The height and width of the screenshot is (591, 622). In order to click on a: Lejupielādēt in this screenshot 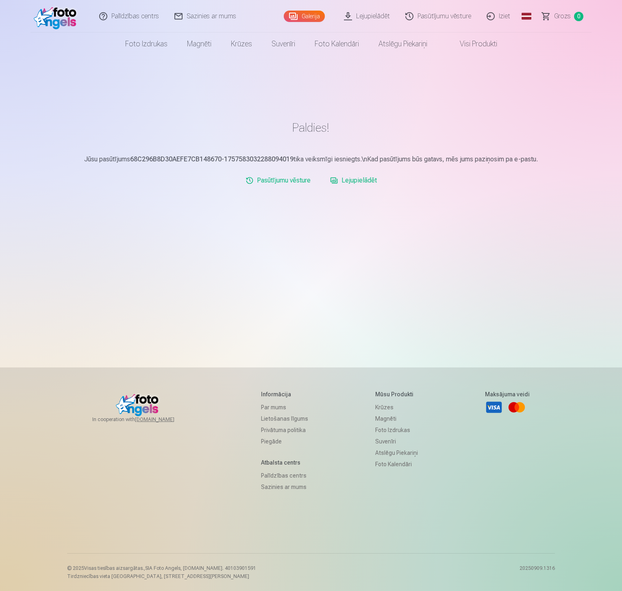, I will do `click(353, 180)`.